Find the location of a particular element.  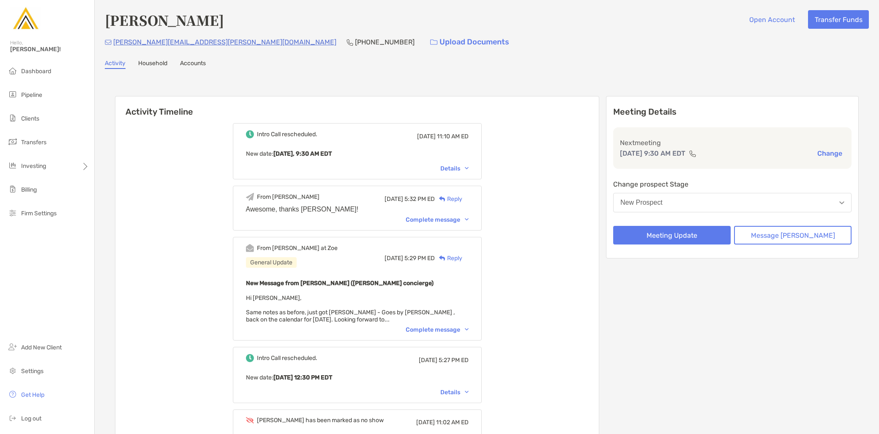

img: Zoe Logo is located at coordinates (25, 19).